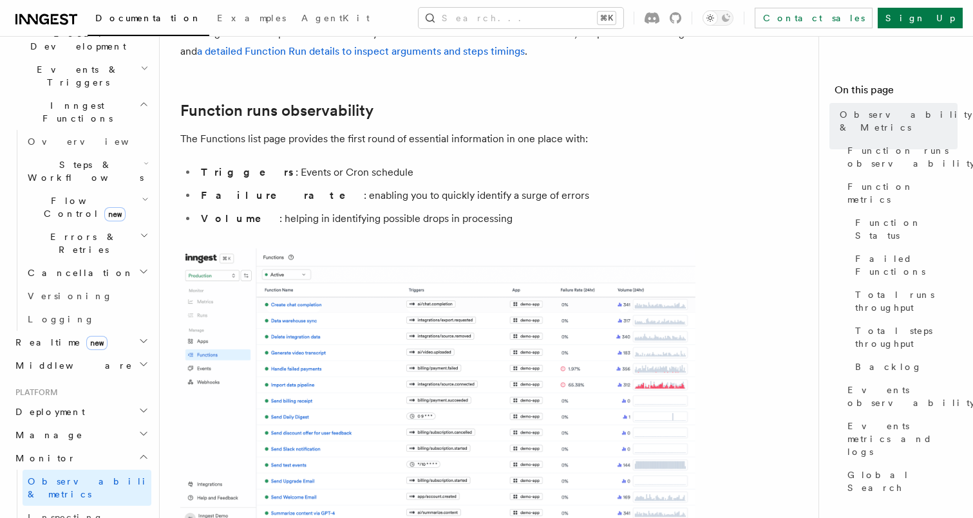 This screenshot has height=518, width=973. Describe the element at coordinates (906, 121) in the screenshot. I see `span: Observability & Metrics` at that location.